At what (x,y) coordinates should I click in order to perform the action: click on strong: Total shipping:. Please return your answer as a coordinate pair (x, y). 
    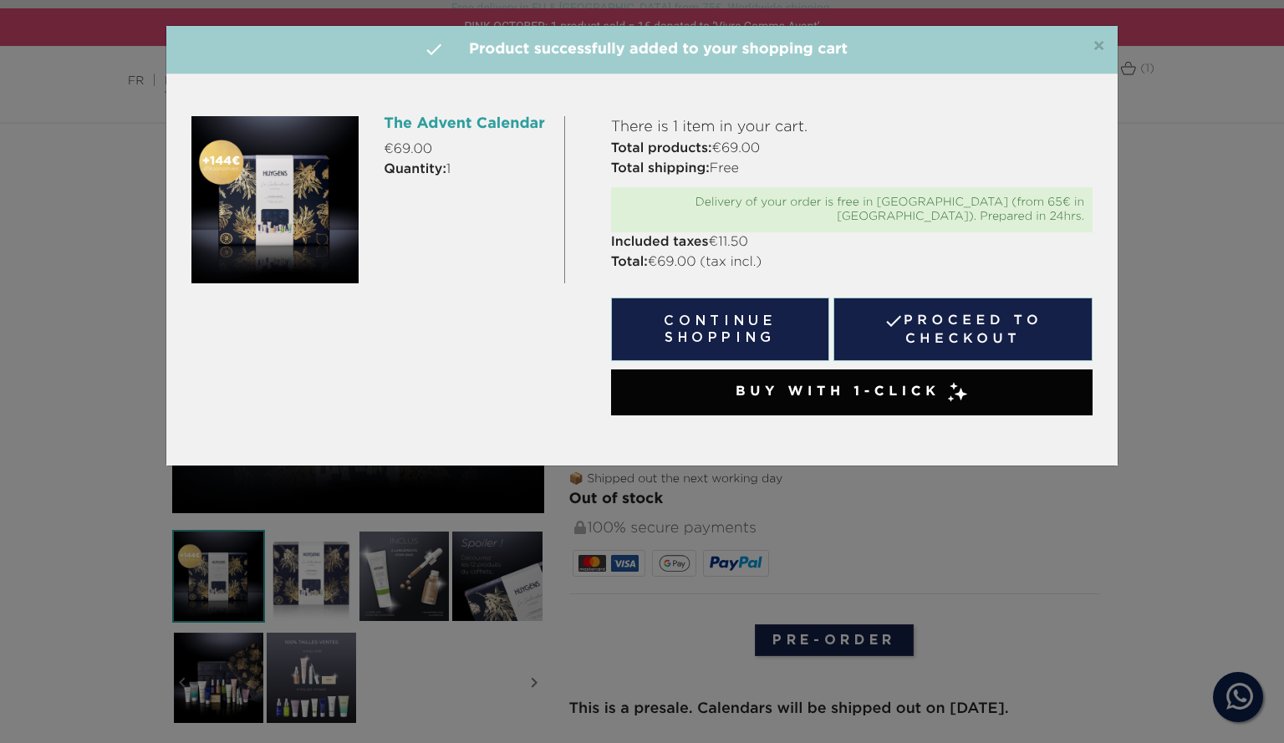
    Looking at the image, I should click on (661, 169).